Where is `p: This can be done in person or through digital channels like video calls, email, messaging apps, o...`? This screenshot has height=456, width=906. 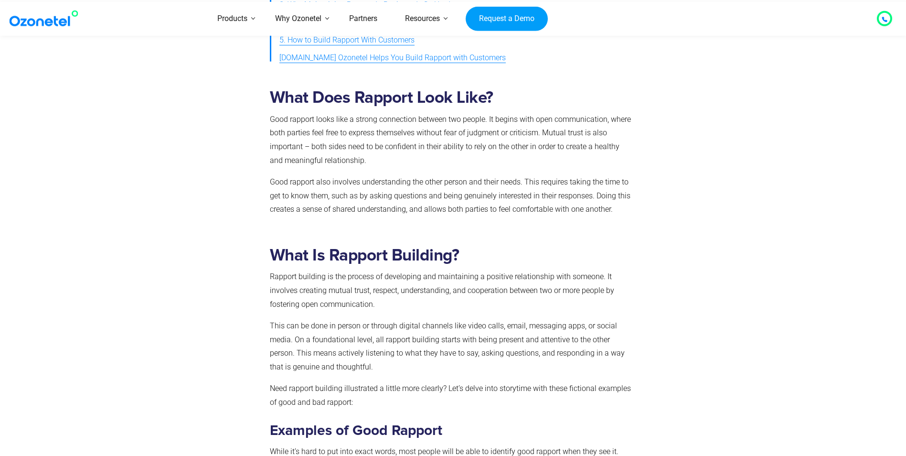 p: This can be done in person or through digital channels like video calls, email, messaging apps, o... is located at coordinates (451, 346).